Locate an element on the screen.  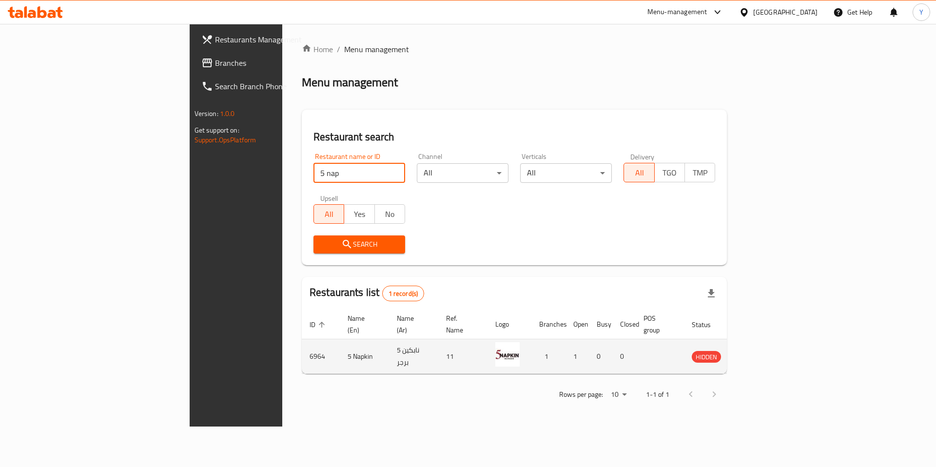
span: 1.0.0 is located at coordinates (227, 114).